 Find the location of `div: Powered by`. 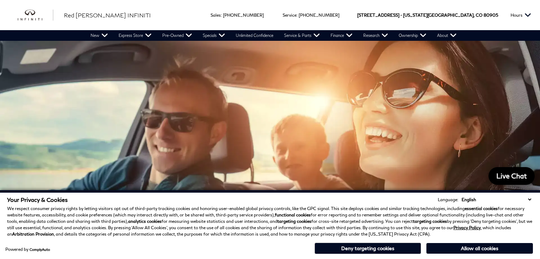

div: Powered by is located at coordinates (28, 249).